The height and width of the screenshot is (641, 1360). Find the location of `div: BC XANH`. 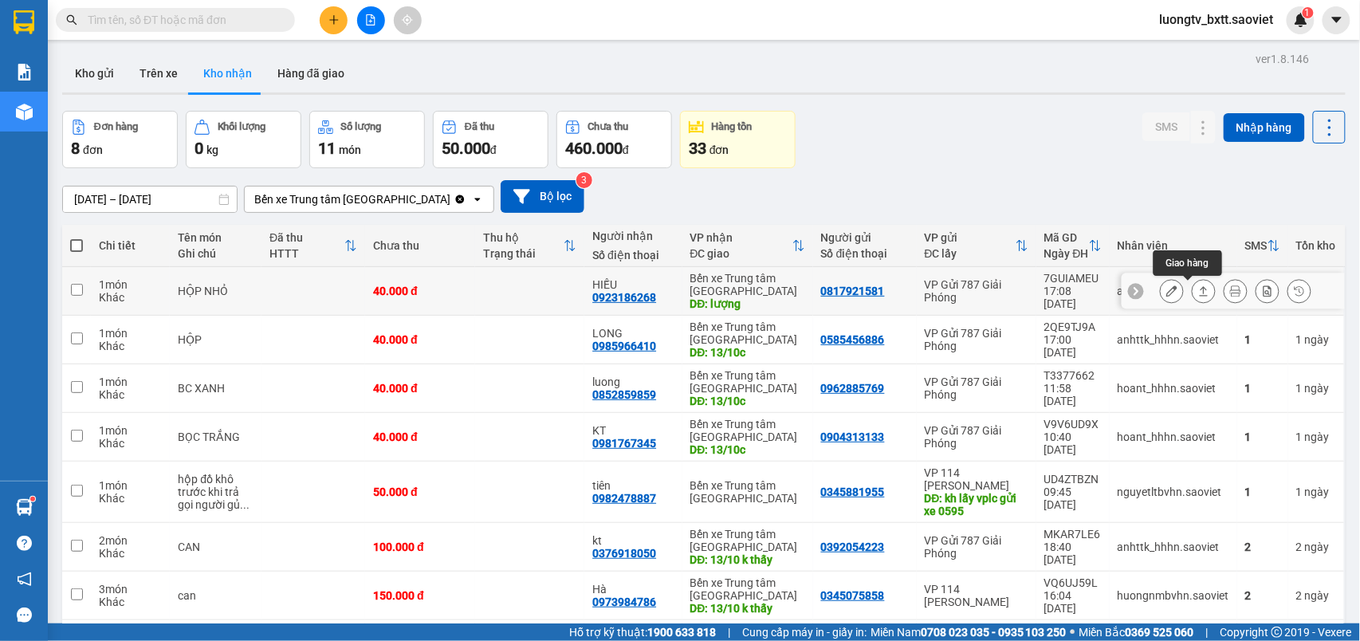

div: BC XANH is located at coordinates (215, 388).